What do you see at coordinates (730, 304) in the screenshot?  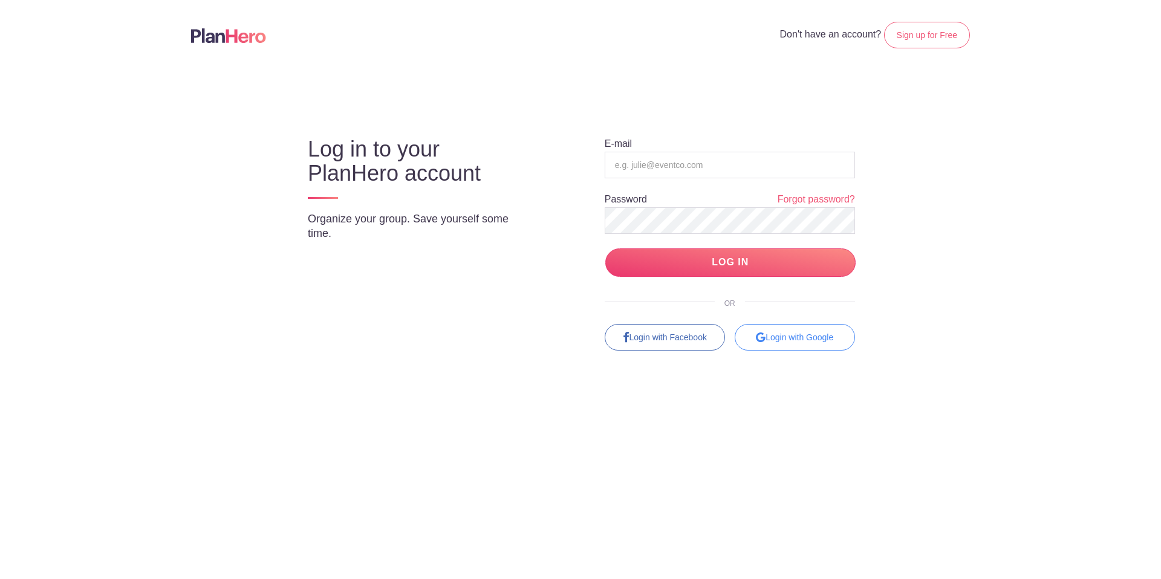 I see `span: OR` at bounding box center [730, 304].